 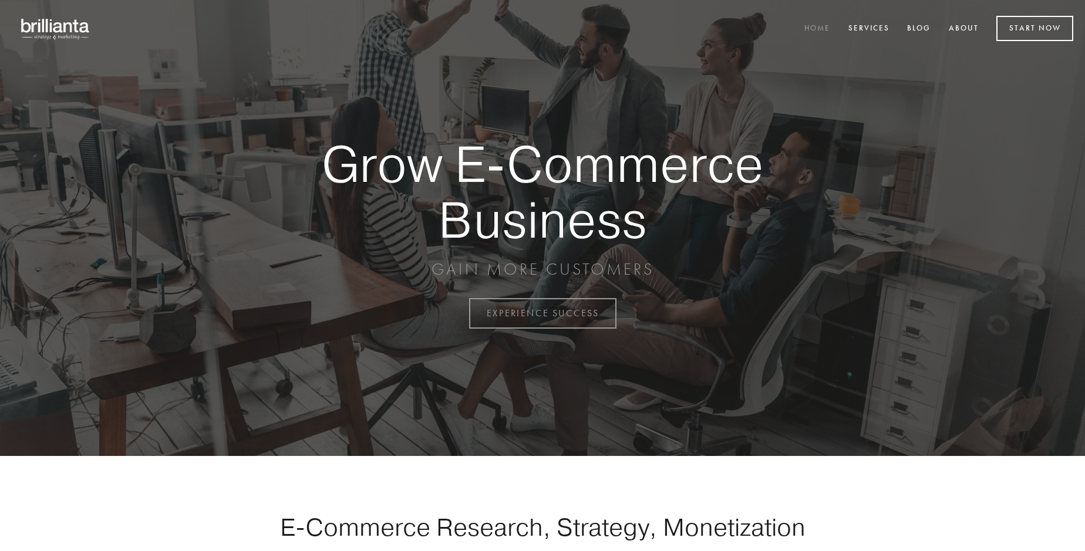 What do you see at coordinates (1034, 28) in the screenshot?
I see `a: Start Now` at bounding box center [1034, 28].